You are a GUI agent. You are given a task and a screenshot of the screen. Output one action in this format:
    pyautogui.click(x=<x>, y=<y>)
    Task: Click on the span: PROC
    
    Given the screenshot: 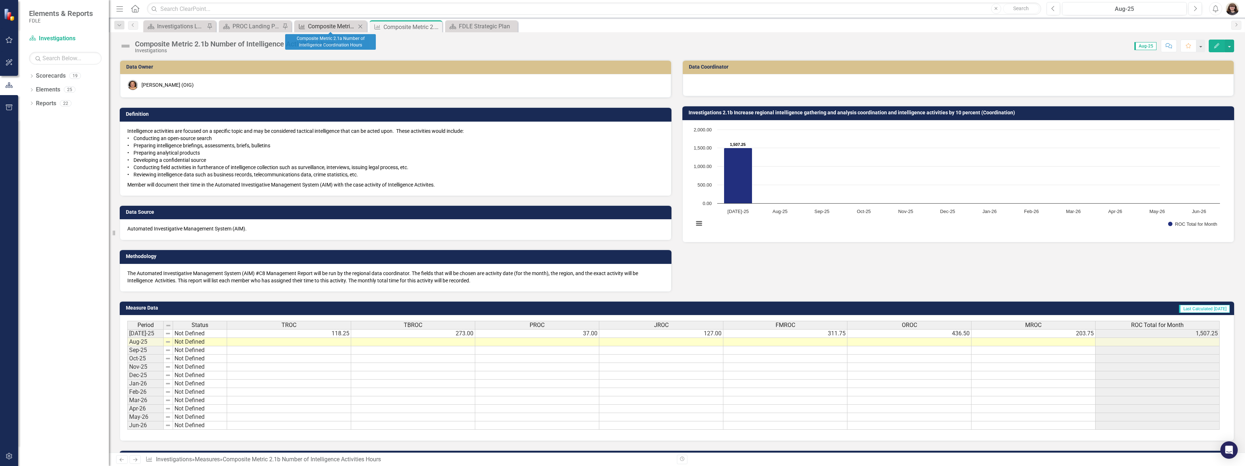 What is the action you would take?
    pyautogui.click(x=537, y=325)
    